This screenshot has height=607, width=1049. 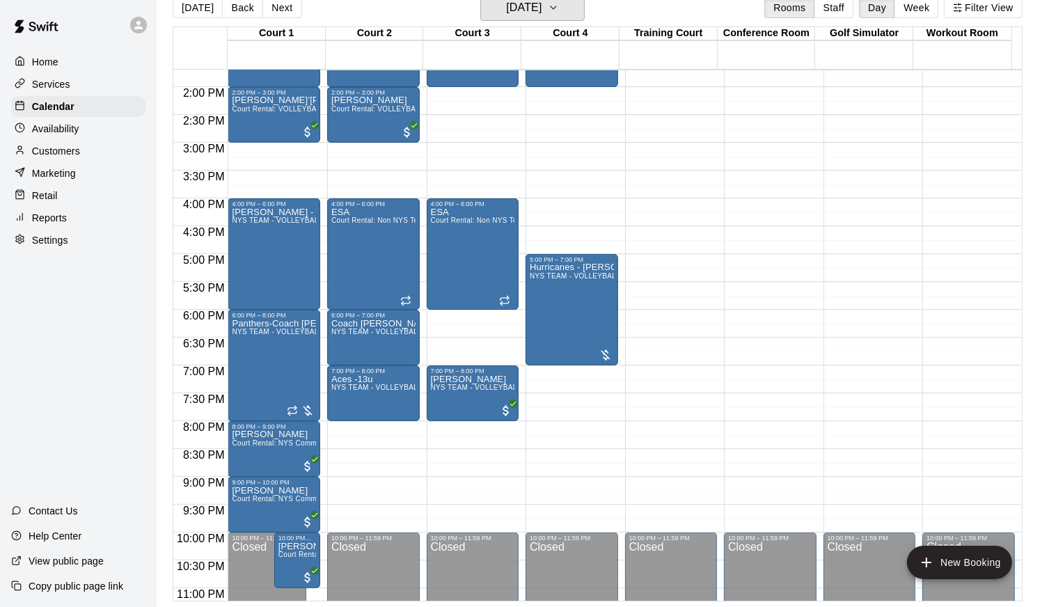 What do you see at coordinates (204, 204) in the screenshot?
I see `span: 4:00 PM` at bounding box center [204, 204].